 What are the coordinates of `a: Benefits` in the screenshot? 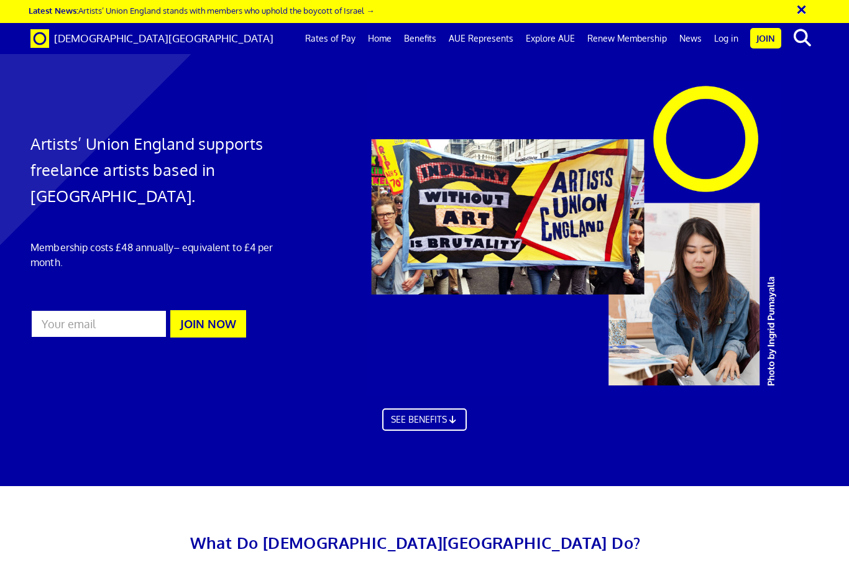 It's located at (420, 39).